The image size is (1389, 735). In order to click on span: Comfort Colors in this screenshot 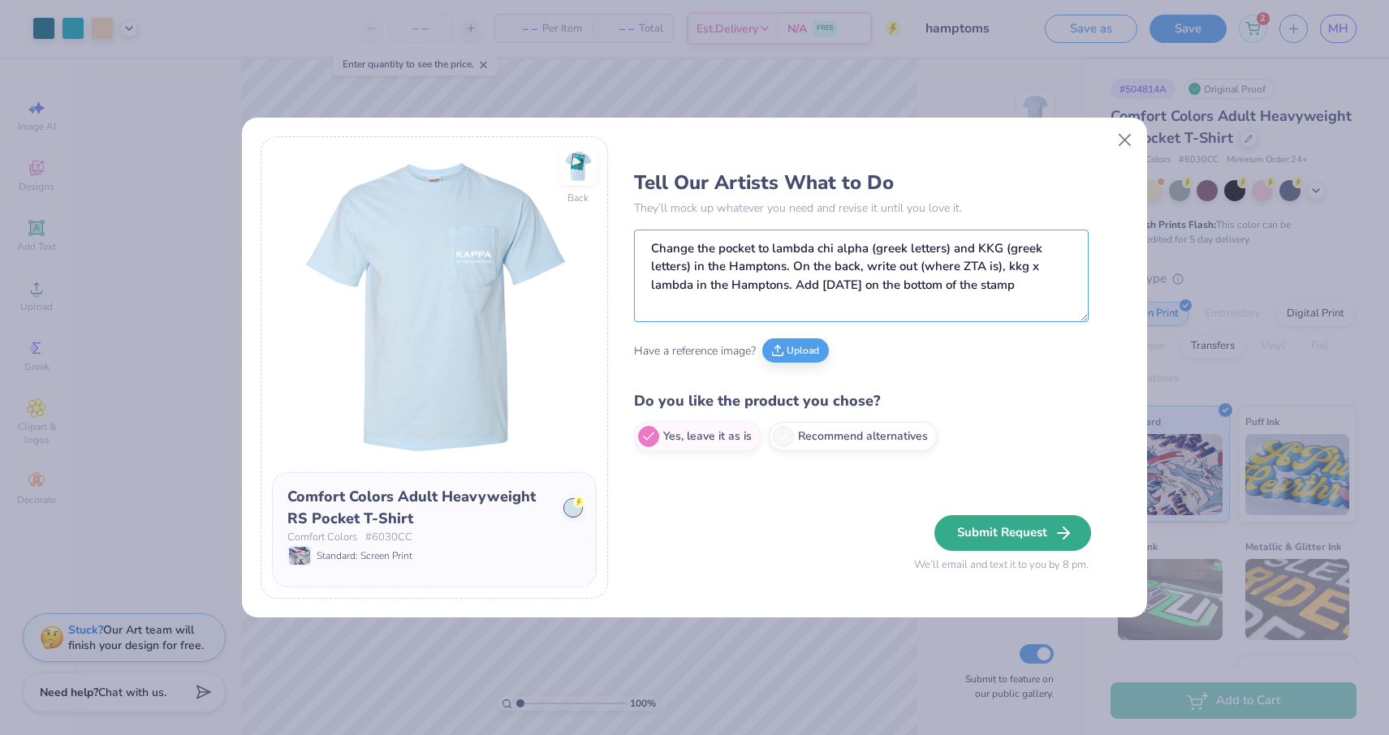, I will do `click(322, 538)`.